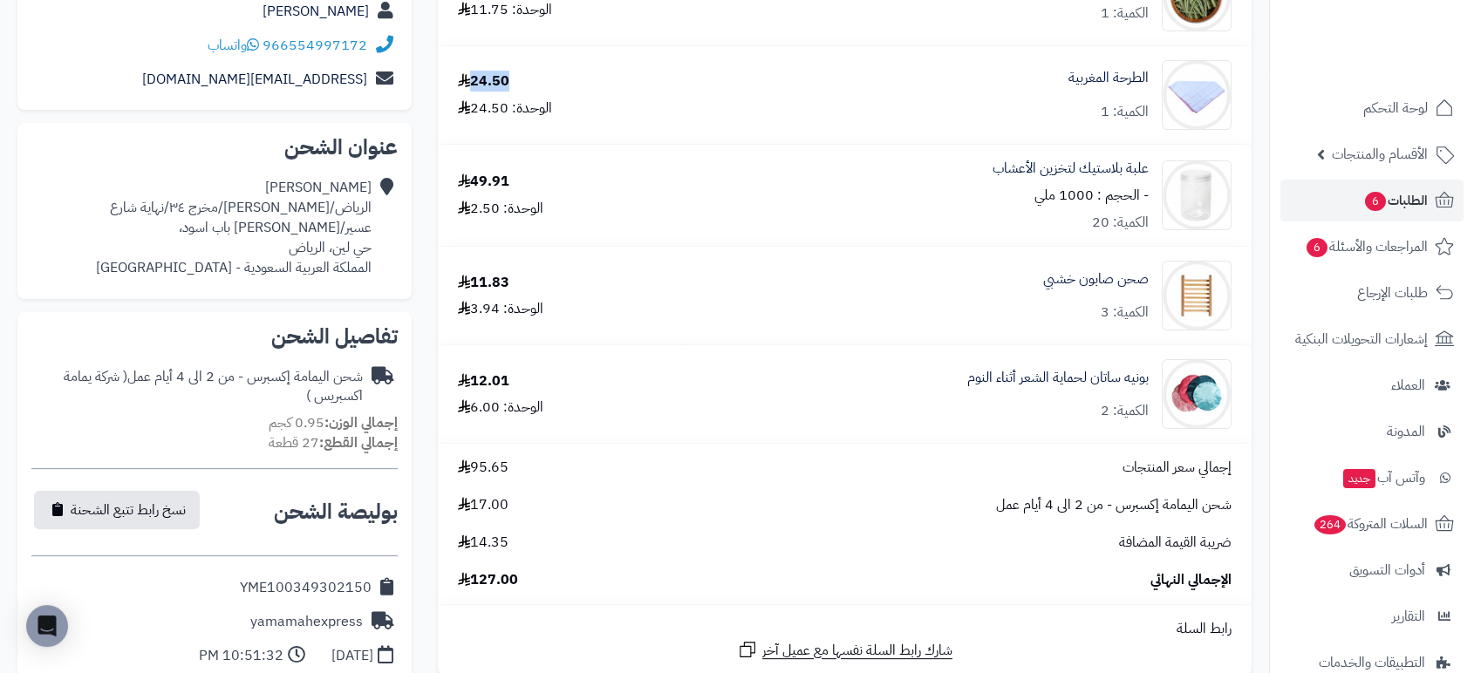 The width and height of the screenshot is (1474, 673). Describe the element at coordinates (241, 656) in the screenshot. I see `div: 10:51:32 PM` at that location.